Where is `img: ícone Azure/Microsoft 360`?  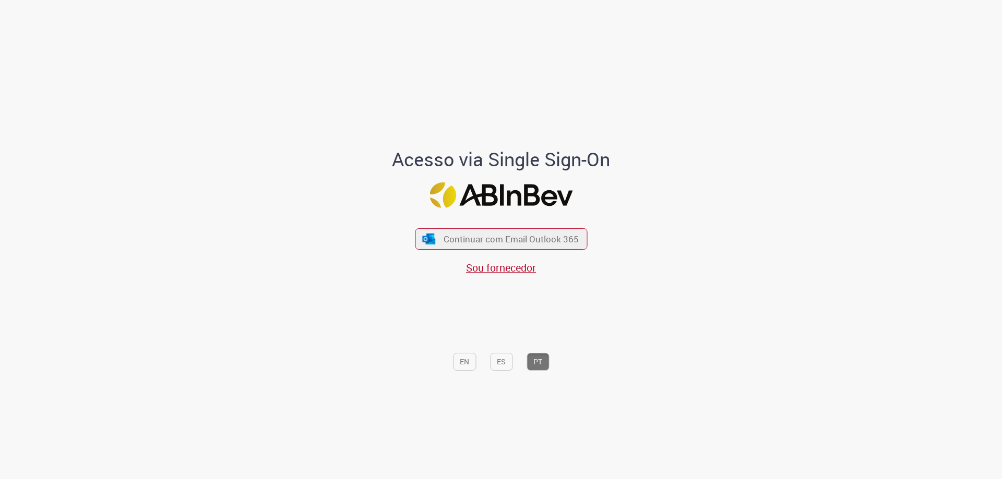
img: ícone Azure/Microsoft 360 is located at coordinates (429, 239).